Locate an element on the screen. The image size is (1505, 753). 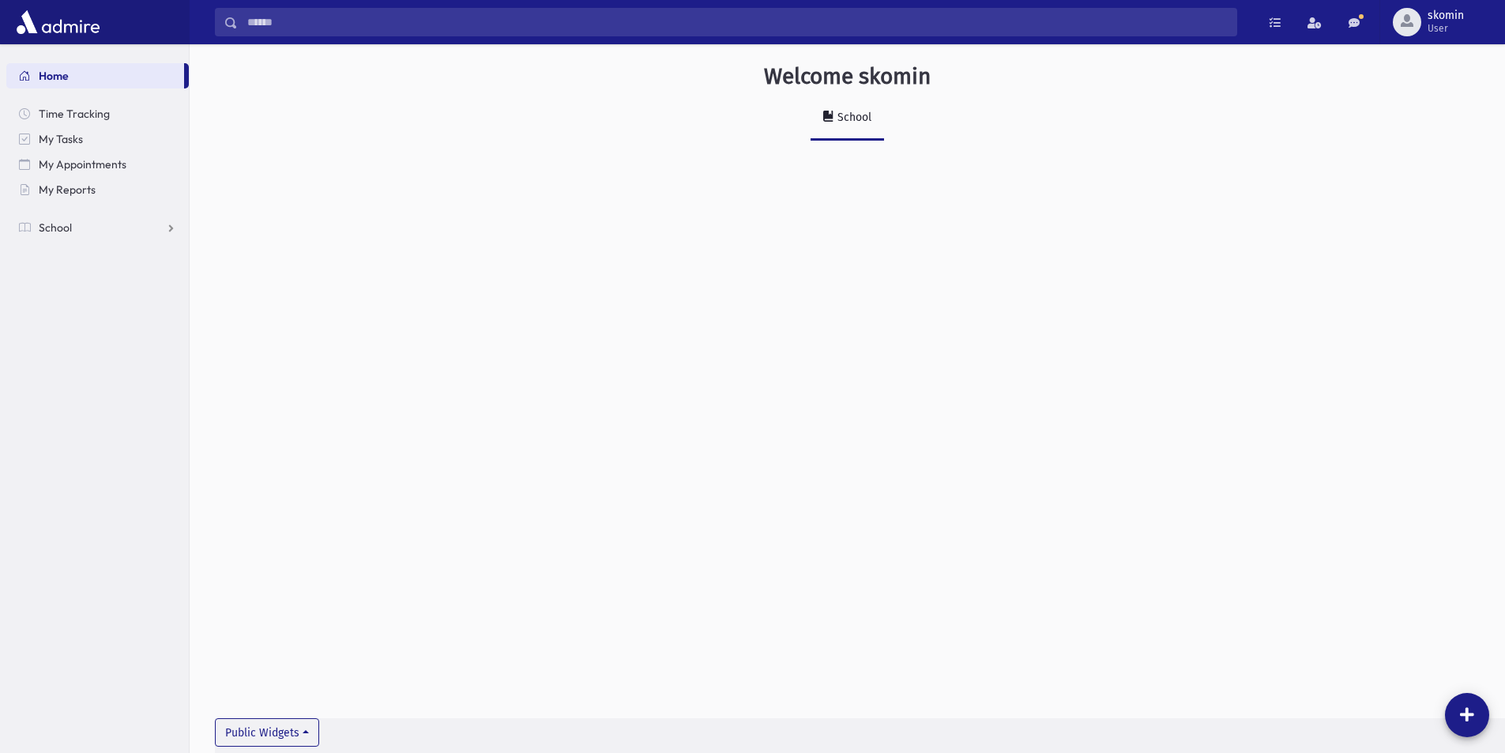
div: School is located at coordinates (852, 117).